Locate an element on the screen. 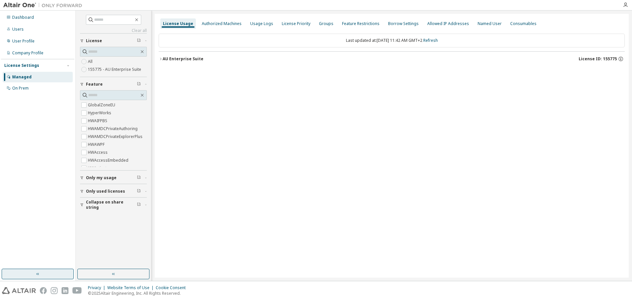 The width and height of the screenshot is (632, 300). label: HWAIFPBS is located at coordinates (98, 121).